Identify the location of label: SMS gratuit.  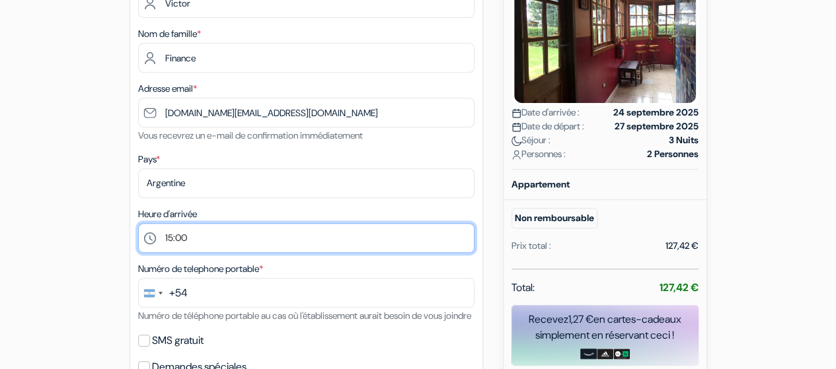
(178, 341).